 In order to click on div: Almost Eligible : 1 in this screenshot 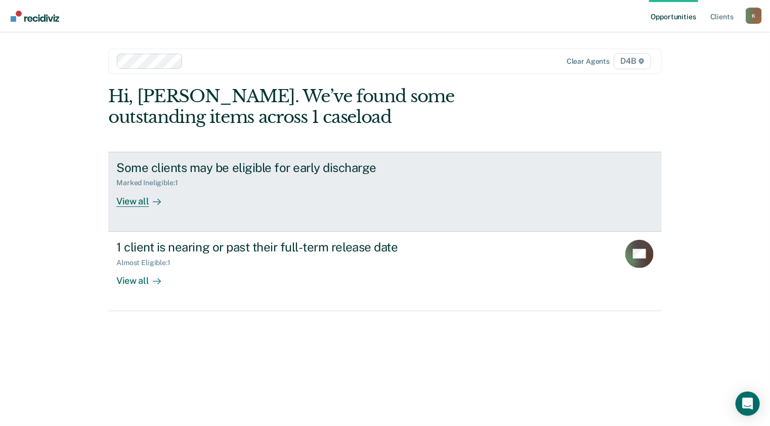, I will do `click(147, 263)`.